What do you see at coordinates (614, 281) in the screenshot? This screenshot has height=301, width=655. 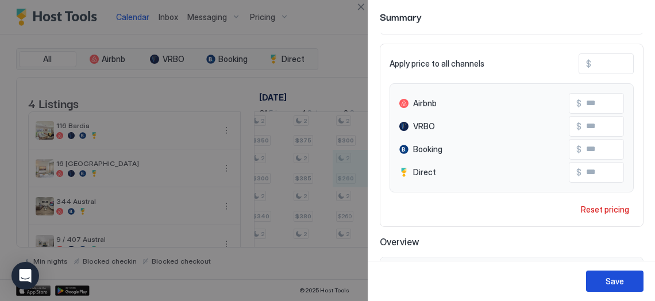 I see `div: Save` at bounding box center [614, 281].